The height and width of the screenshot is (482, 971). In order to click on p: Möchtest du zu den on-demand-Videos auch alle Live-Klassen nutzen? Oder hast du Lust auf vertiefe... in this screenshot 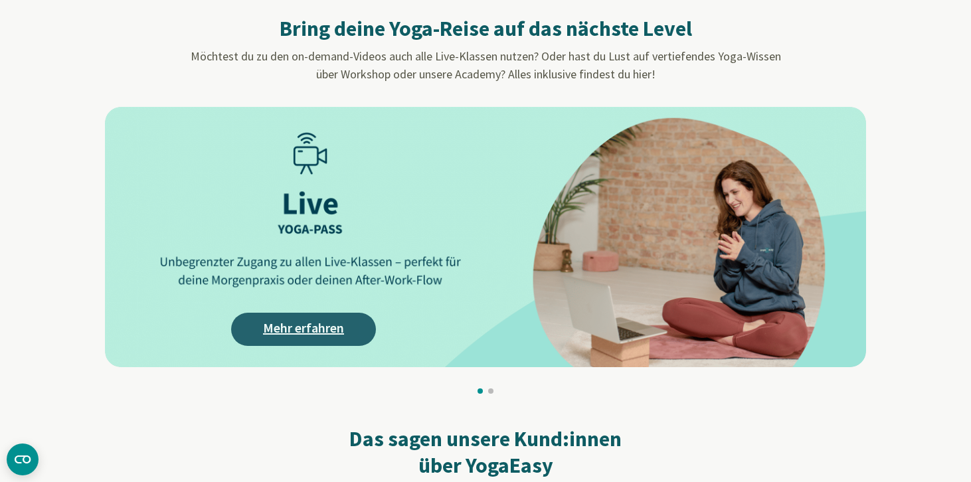, I will do `click(486, 65)`.